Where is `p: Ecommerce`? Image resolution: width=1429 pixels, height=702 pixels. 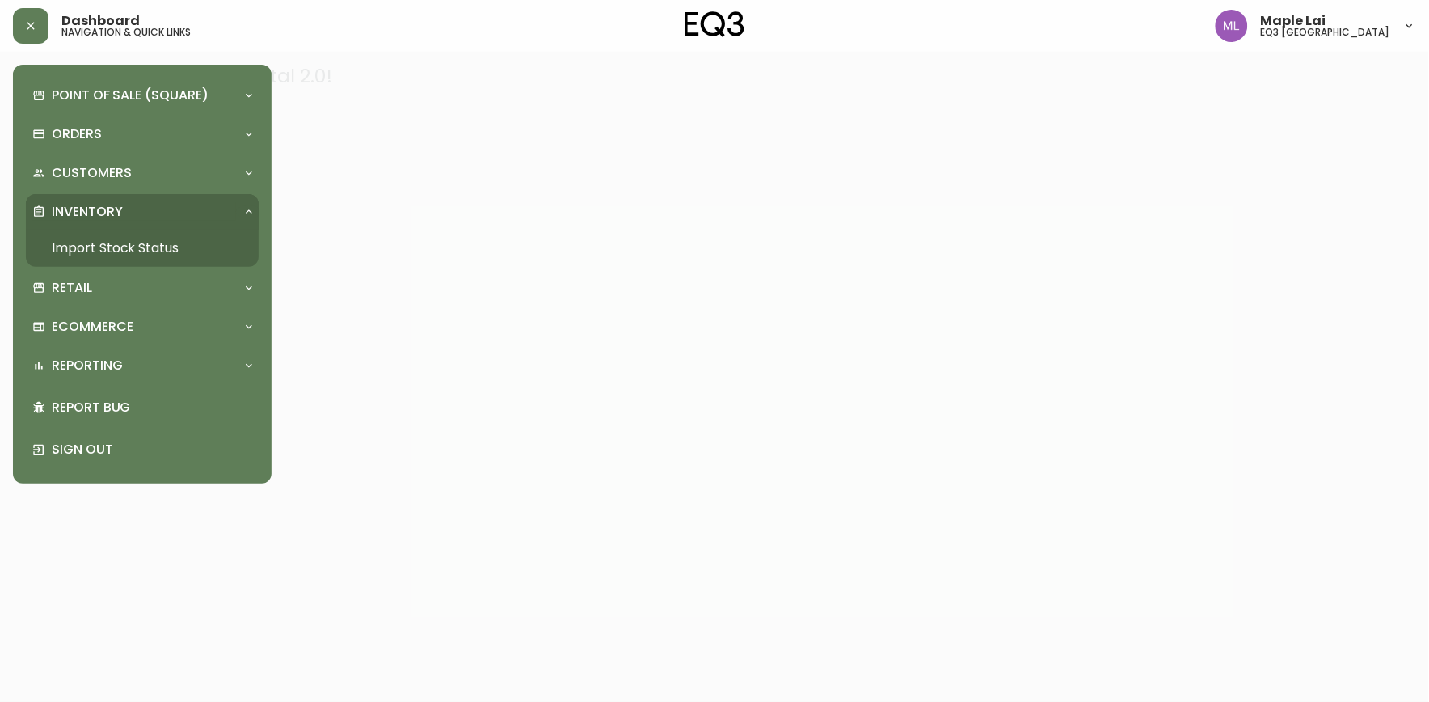 p: Ecommerce is located at coordinates (92, 327).